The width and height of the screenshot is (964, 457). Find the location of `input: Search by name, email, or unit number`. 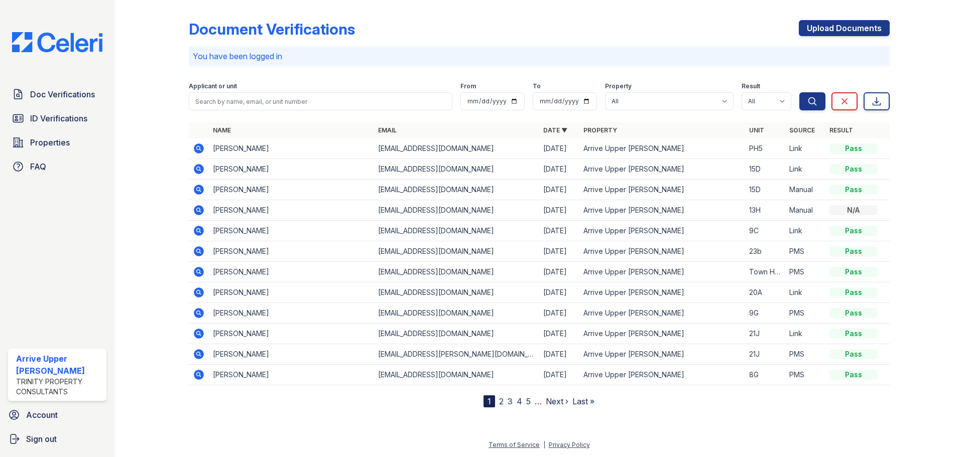

input: Search by name, email, or unit number is located at coordinates (320, 101).